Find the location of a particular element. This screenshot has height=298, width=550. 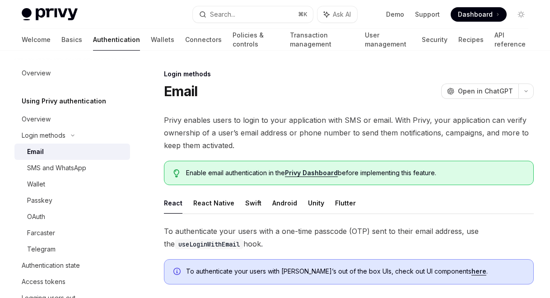

a: Transaction management is located at coordinates (322, 40).